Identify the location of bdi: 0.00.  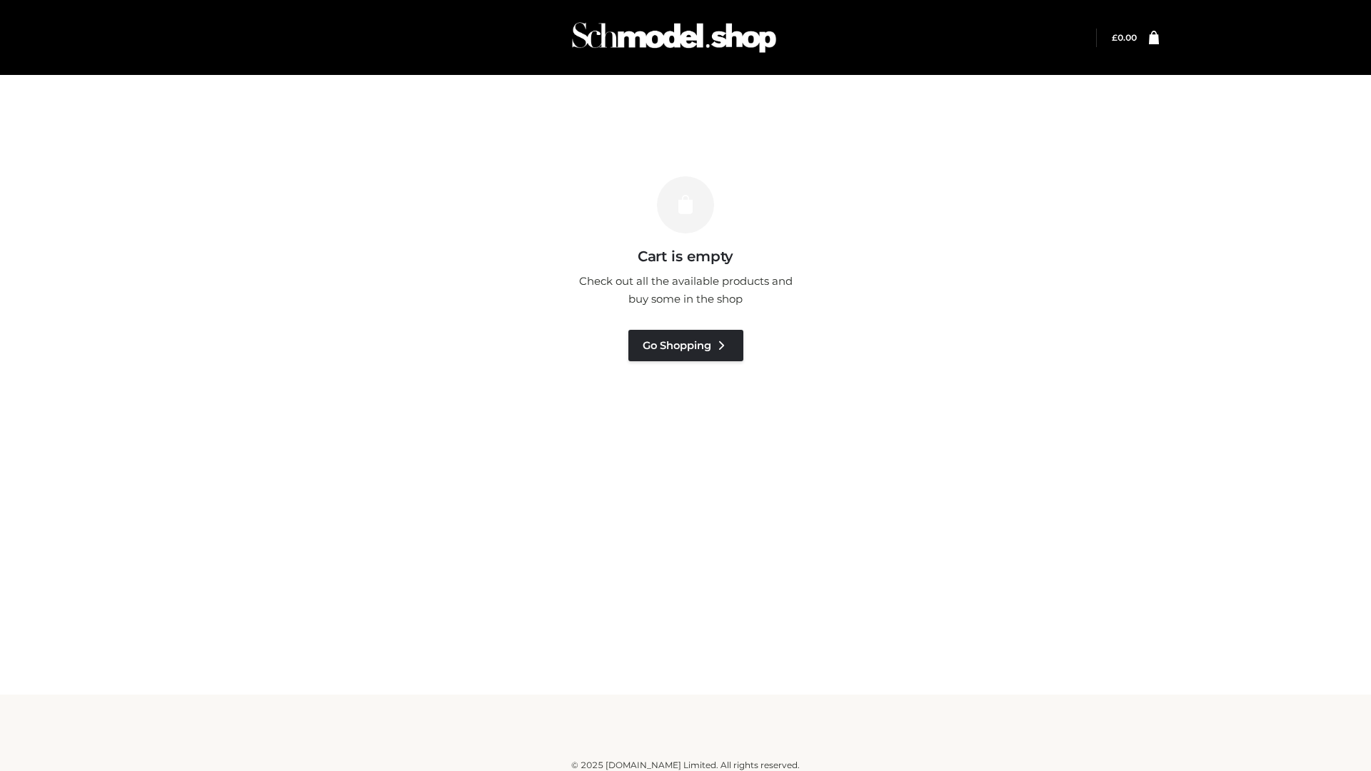
(1124, 37).